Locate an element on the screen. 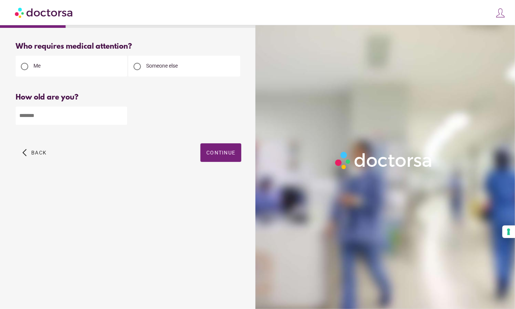 The height and width of the screenshot is (309, 515). div: Who requires medical attention? is located at coordinates (128, 46).